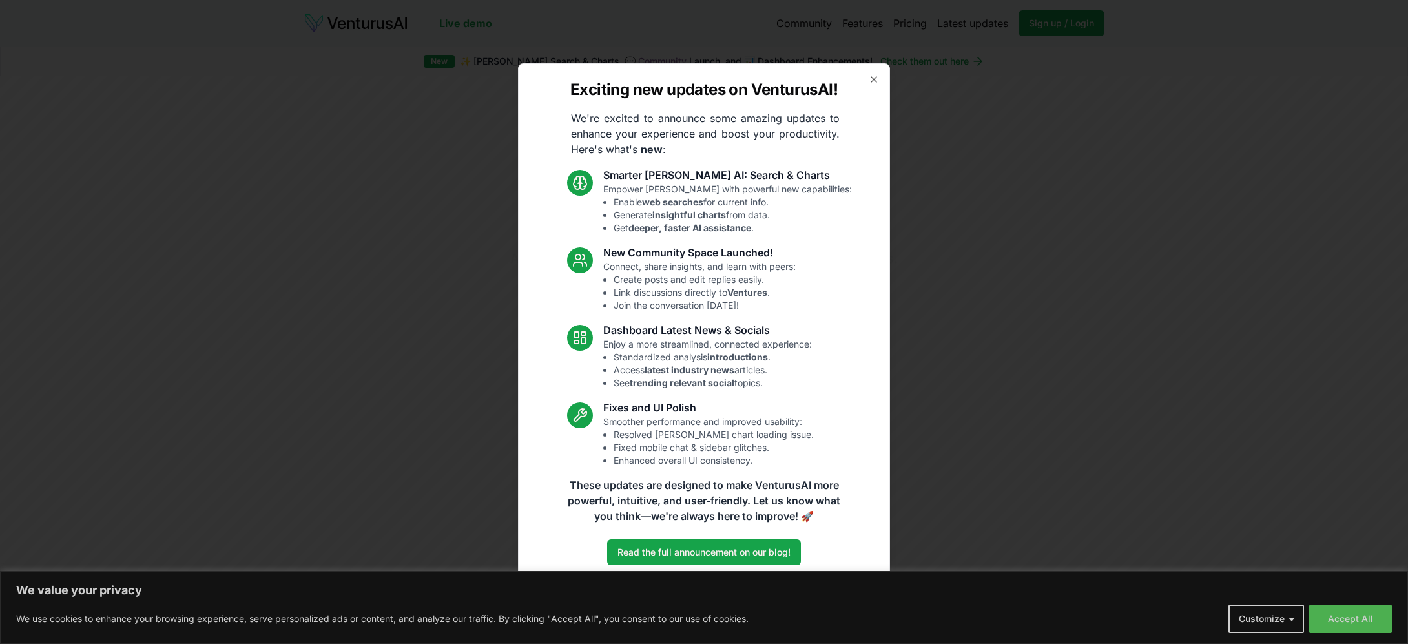 Image resolution: width=1408 pixels, height=644 pixels. Describe the element at coordinates (712, 357) in the screenshot. I see `li: Standardized analysis .` at that location.